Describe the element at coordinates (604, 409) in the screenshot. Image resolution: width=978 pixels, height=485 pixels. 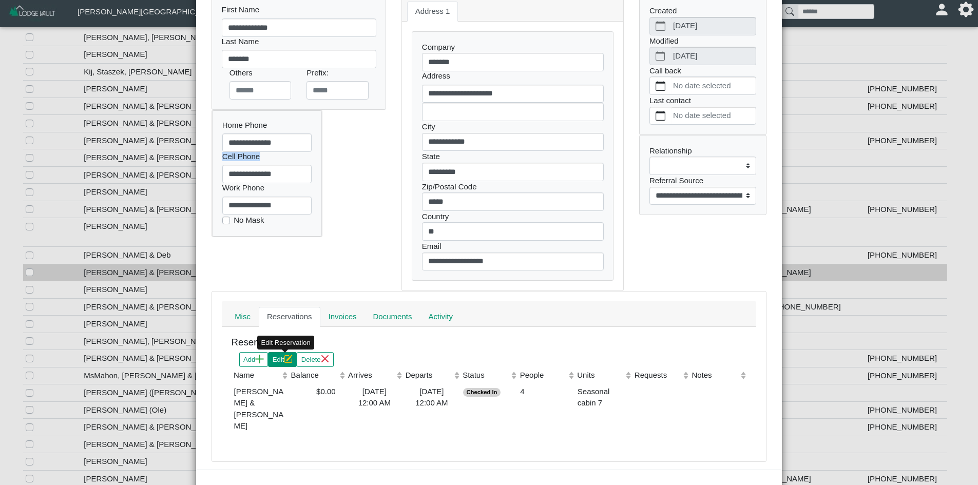
I see `td: Seasonal cabin 7` at that location.